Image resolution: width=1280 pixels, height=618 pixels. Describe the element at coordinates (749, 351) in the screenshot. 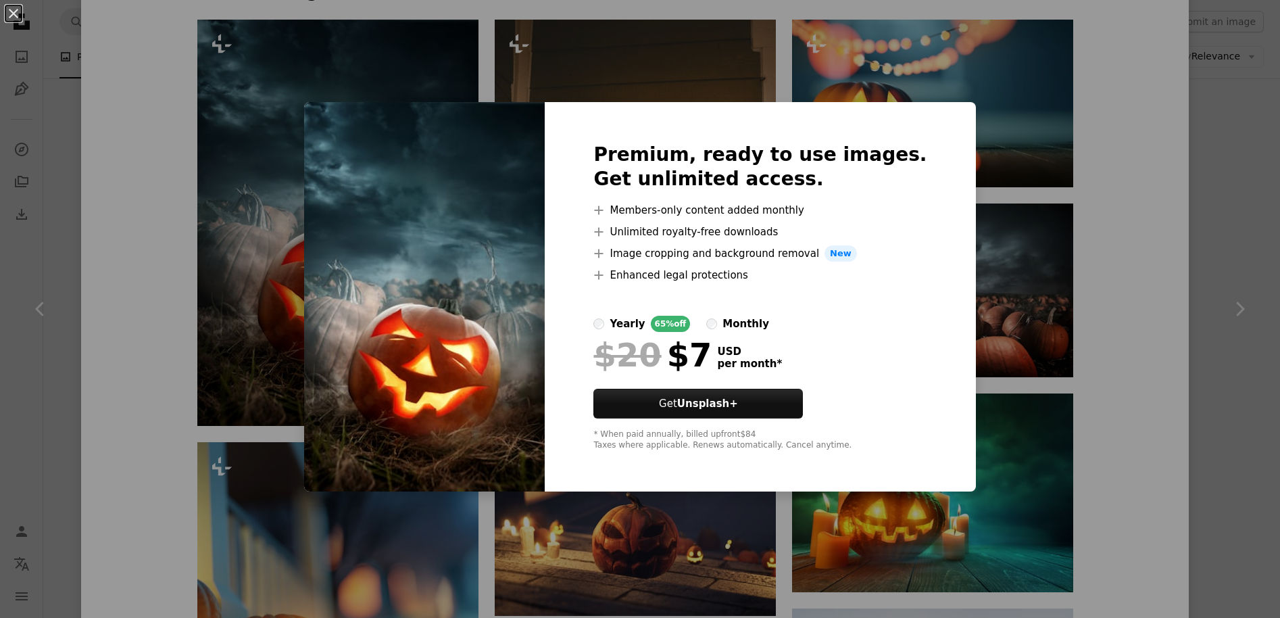

I see `span: USD` at that location.